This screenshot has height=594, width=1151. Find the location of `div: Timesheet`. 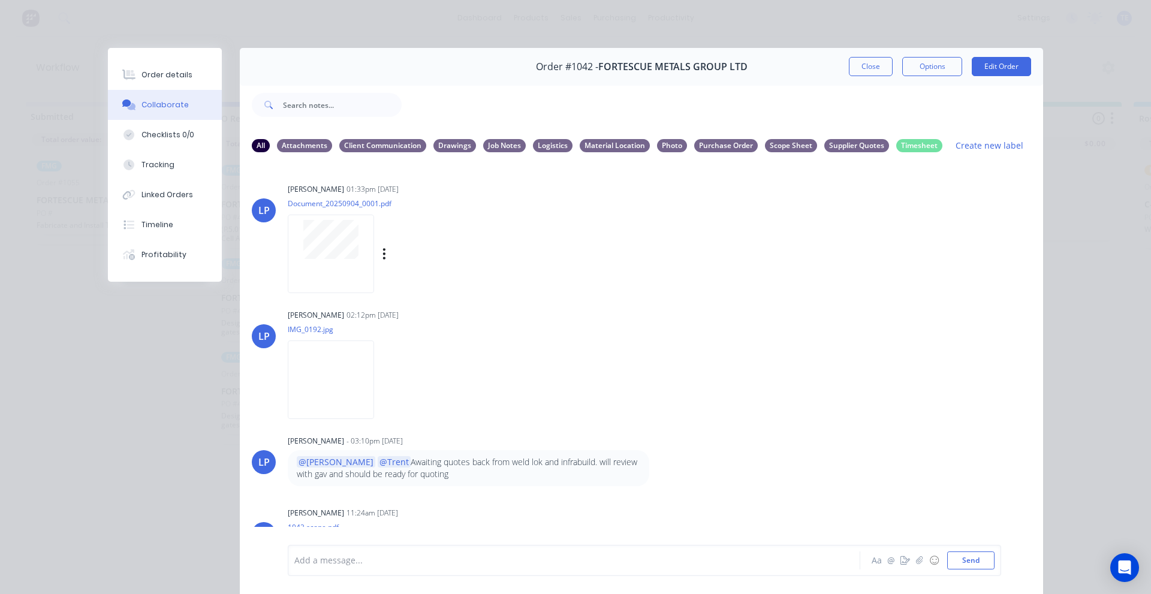

div: Timesheet is located at coordinates (919, 146).